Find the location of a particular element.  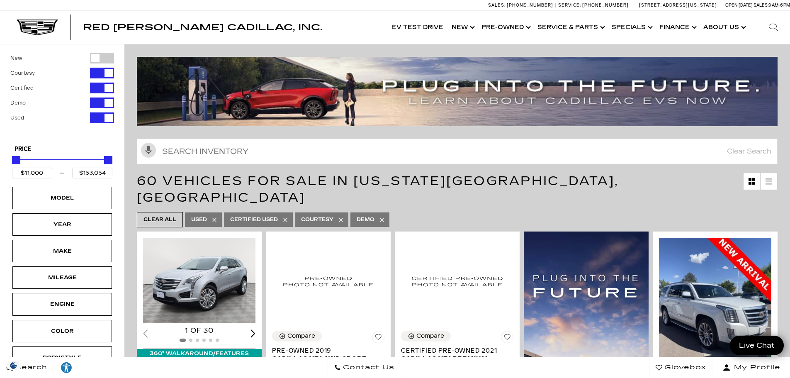

span: Used is located at coordinates (199, 219).